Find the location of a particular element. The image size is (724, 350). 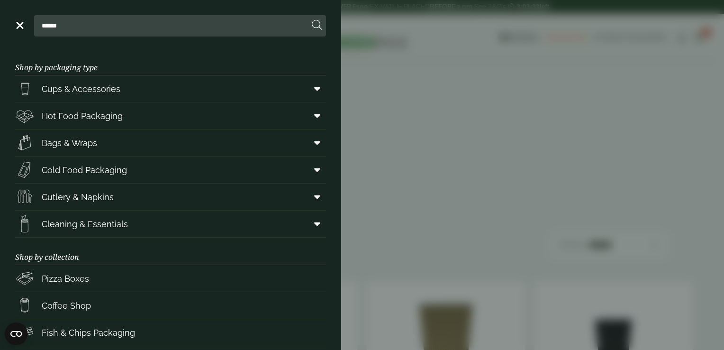

span: Cutlery & Napkins is located at coordinates (78, 197).